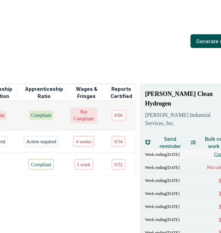 This screenshot has height=233, width=221. I want to click on div: Action required, so click(41, 141).